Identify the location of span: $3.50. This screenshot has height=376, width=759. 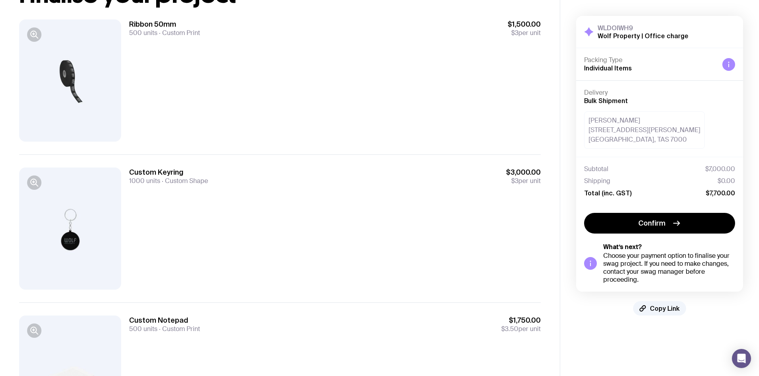
(509, 329).